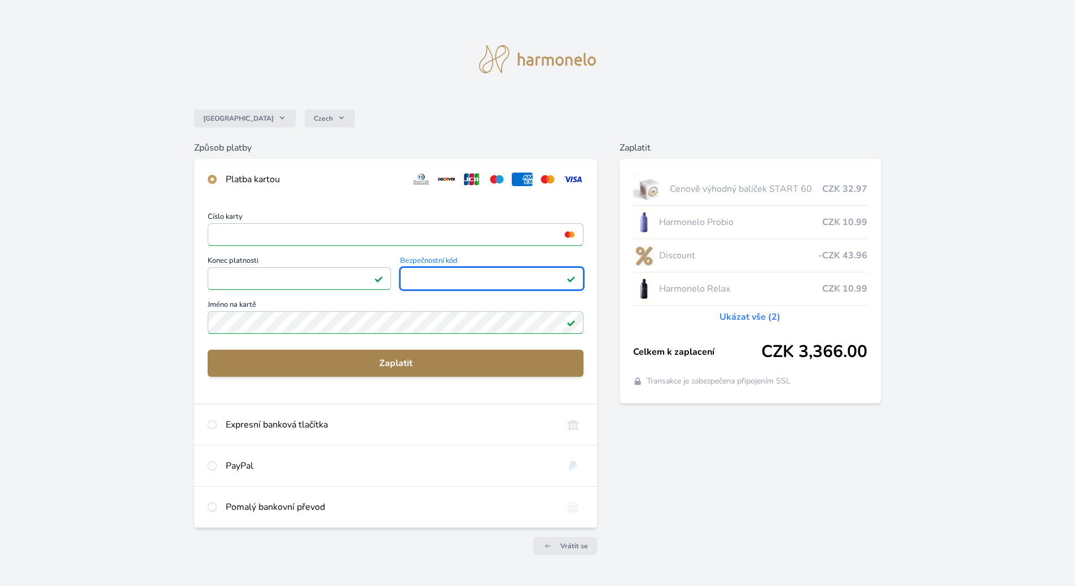 The width and height of the screenshot is (1075, 586). Describe the element at coordinates (396, 363) in the screenshot. I see `button: Zaplatit` at that location.